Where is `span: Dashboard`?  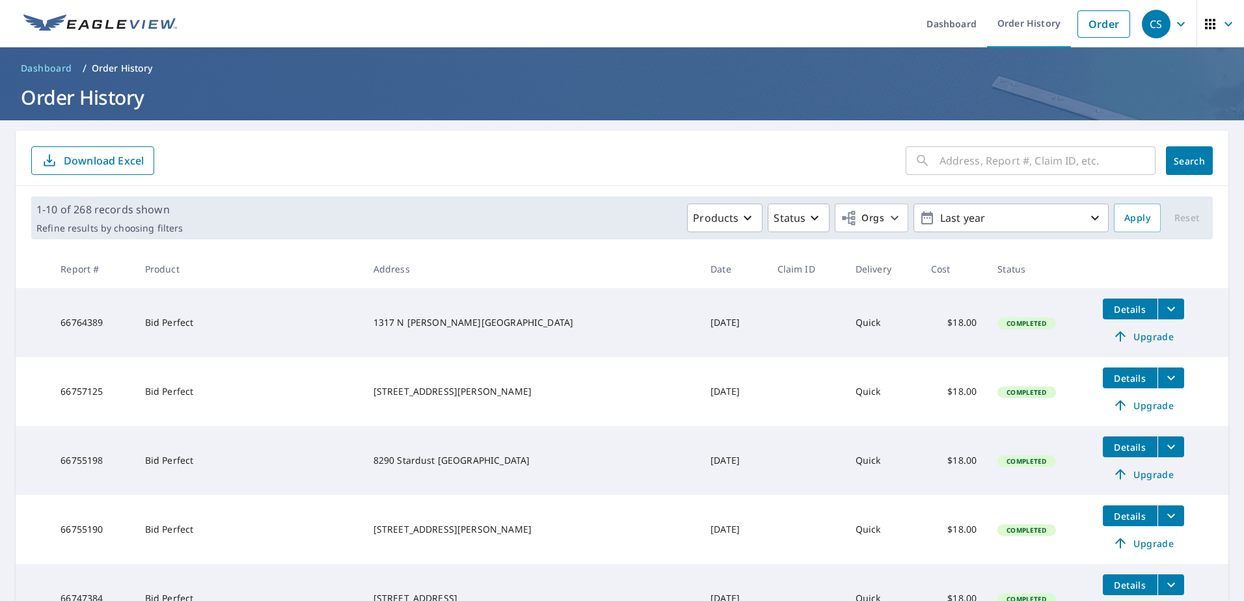 span: Dashboard is located at coordinates (46, 68).